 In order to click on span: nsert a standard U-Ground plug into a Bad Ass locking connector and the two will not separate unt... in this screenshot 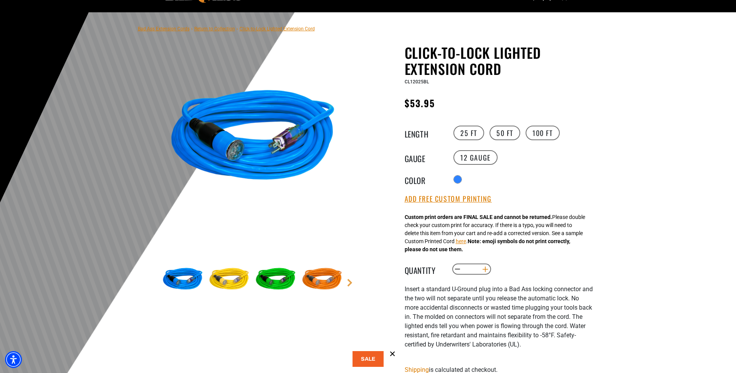, I will do `click(499, 316)`.